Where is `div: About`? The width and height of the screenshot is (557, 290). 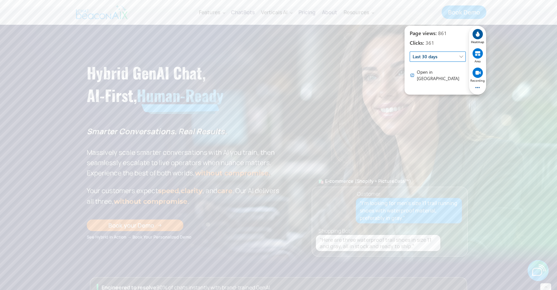 div: About is located at coordinates (329, 12).